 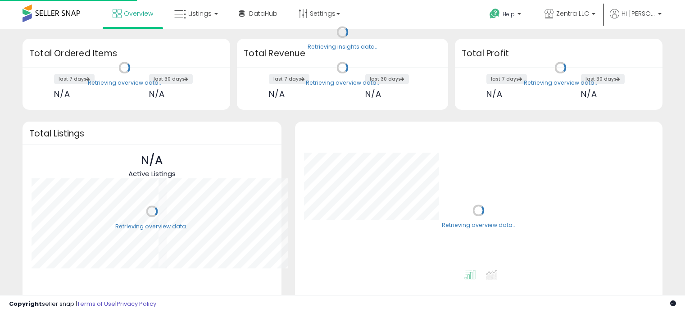 What do you see at coordinates (506, 15) in the screenshot?
I see `a: Help` at bounding box center [506, 15].